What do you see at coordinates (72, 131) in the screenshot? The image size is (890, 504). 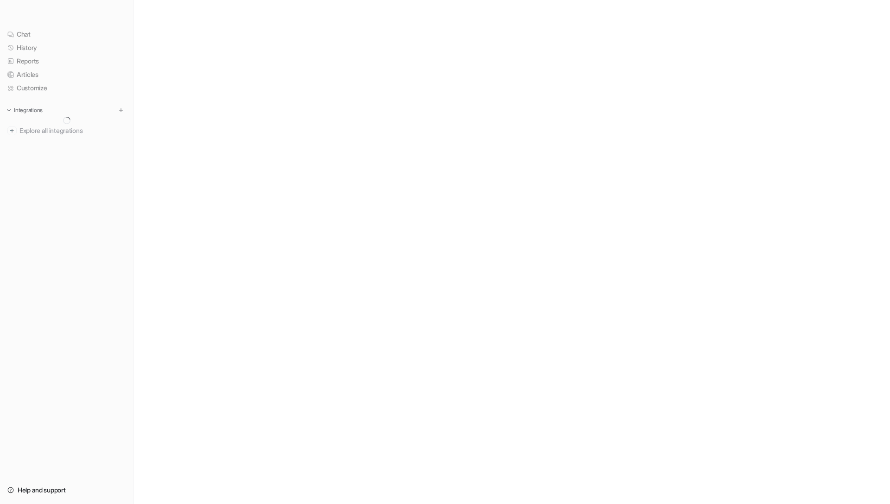 I see `span: Explore all integrations` at bounding box center [72, 131].